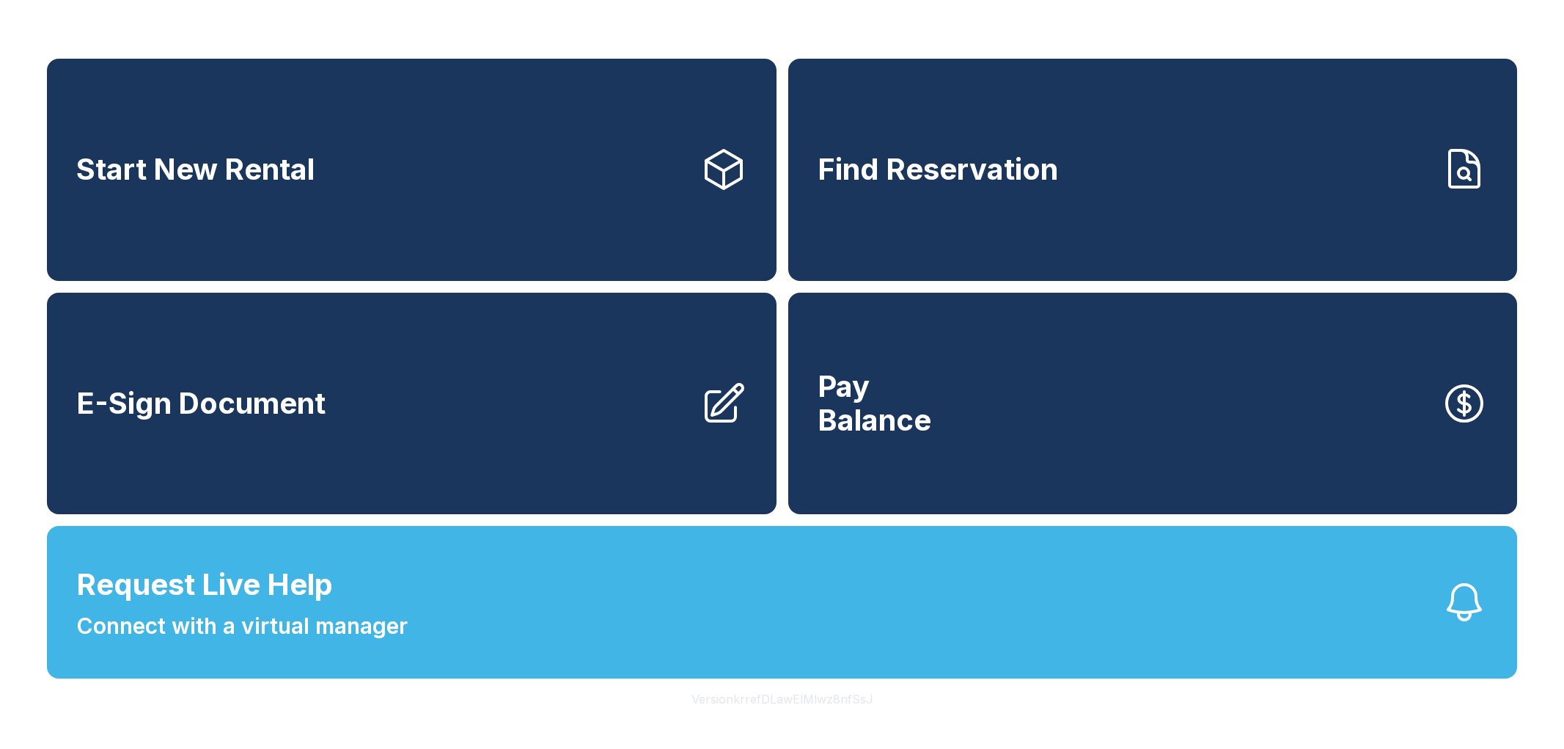  What do you see at coordinates (205, 584) in the screenshot?
I see `span: Request Live Help` at bounding box center [205, 584].